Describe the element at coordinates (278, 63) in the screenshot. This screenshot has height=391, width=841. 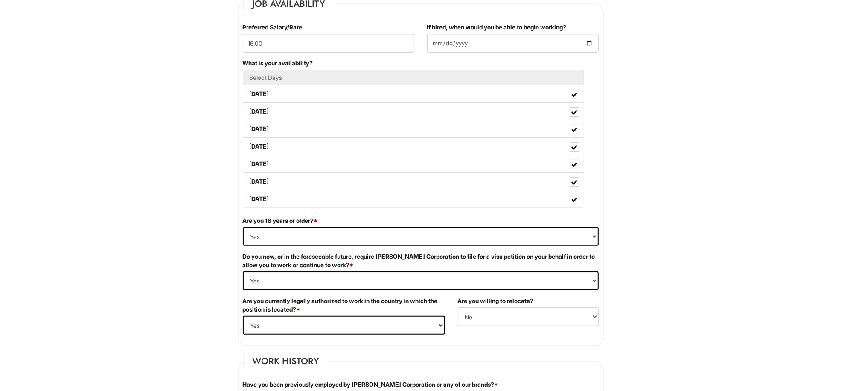
I see `label: What is your availability?` at that location.